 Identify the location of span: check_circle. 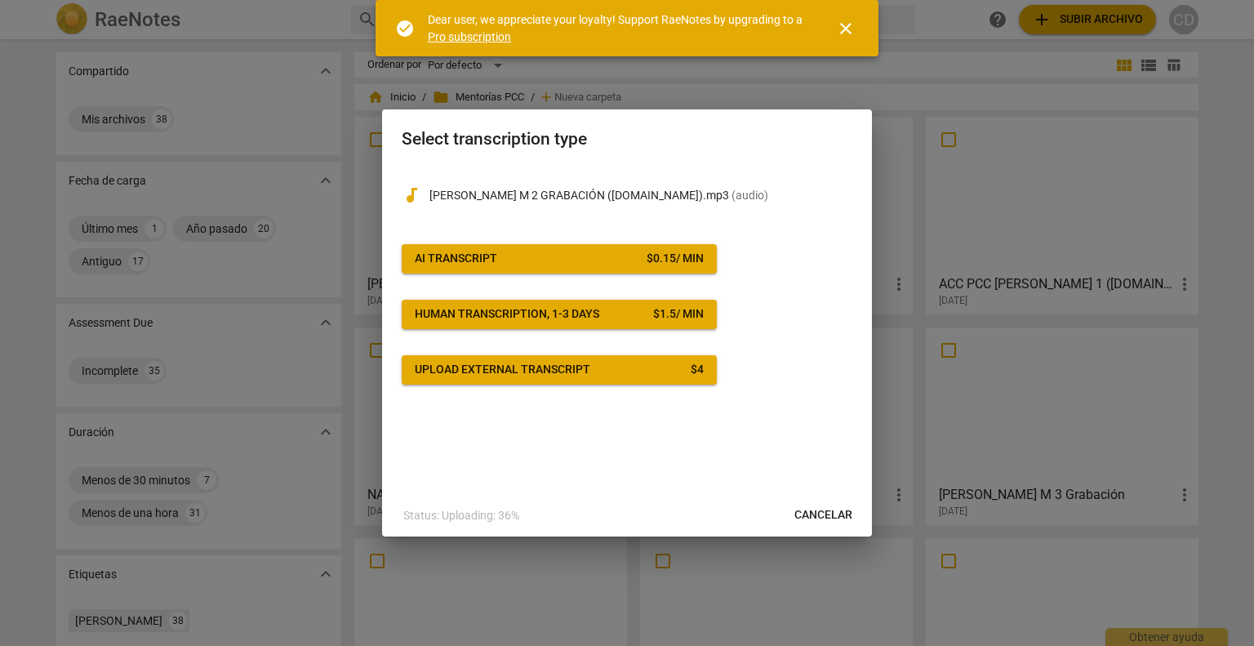
(405, 29).